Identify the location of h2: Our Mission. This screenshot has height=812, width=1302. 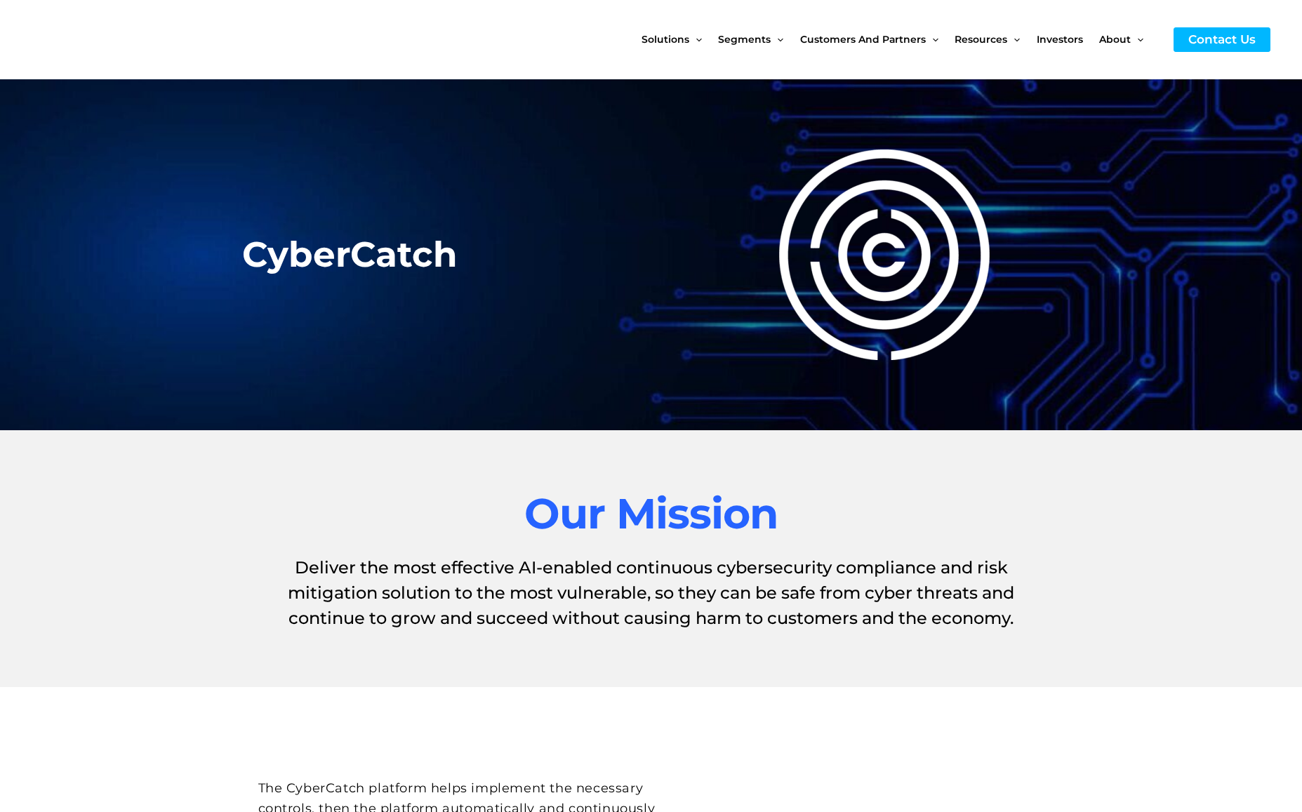
(651, 514).